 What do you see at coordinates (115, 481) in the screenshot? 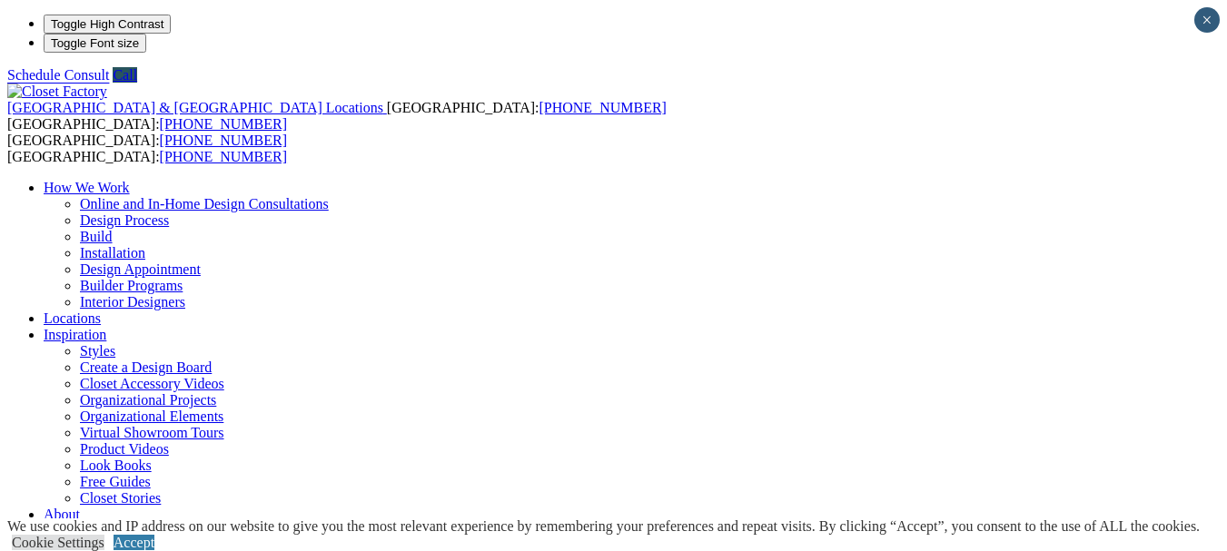
I see `a: Free Guides` at bounding box center [115, 481].